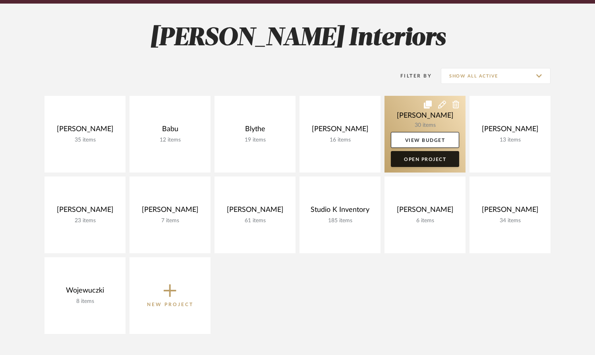 The image size is (595, 355). Describe the element at coordinates (425, 140) in the screenshot. I see `a: View Budget` at that location.